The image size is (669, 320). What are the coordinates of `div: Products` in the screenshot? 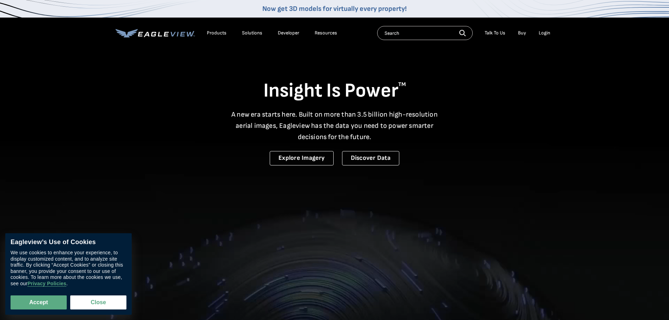 It's located at (217, 33).